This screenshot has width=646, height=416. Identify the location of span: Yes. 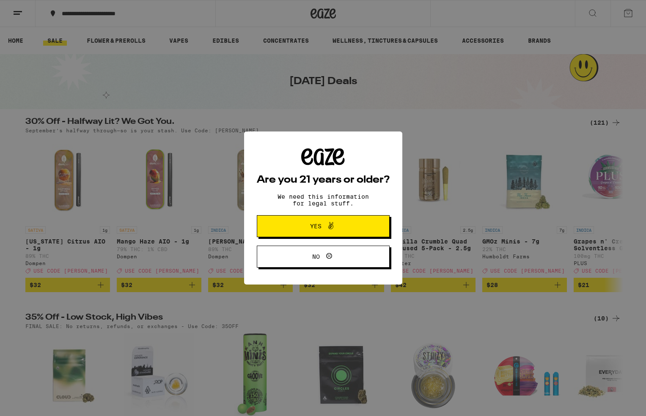
(316, 226).